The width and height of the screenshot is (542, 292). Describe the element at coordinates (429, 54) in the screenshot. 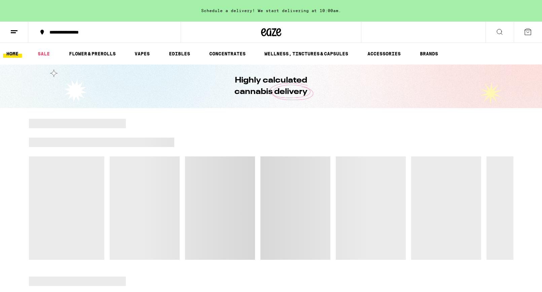

I see `button: BRANDS` at that location.